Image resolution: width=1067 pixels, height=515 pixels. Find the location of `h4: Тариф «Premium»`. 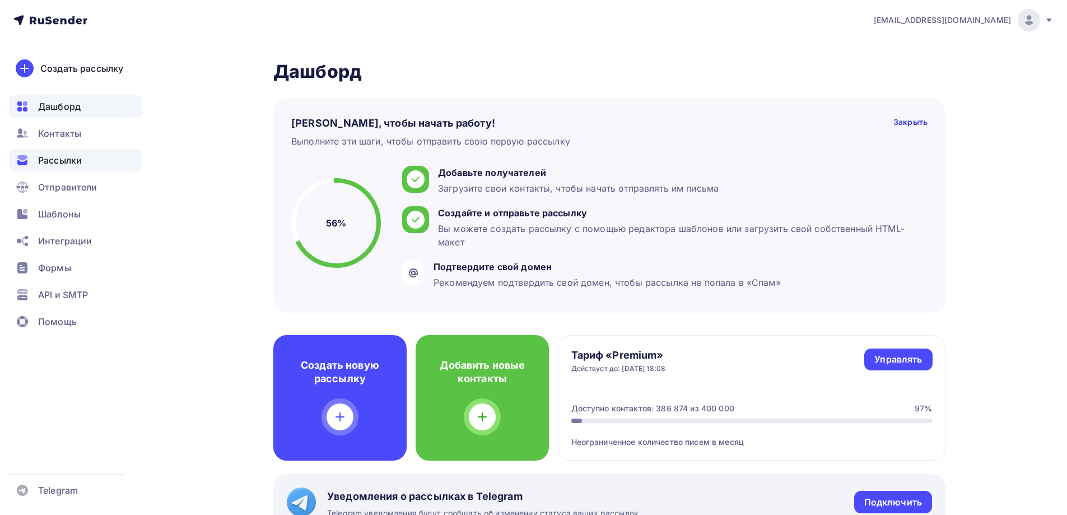

h4: Тариф «Premium» is located at coordinates (618, 355).